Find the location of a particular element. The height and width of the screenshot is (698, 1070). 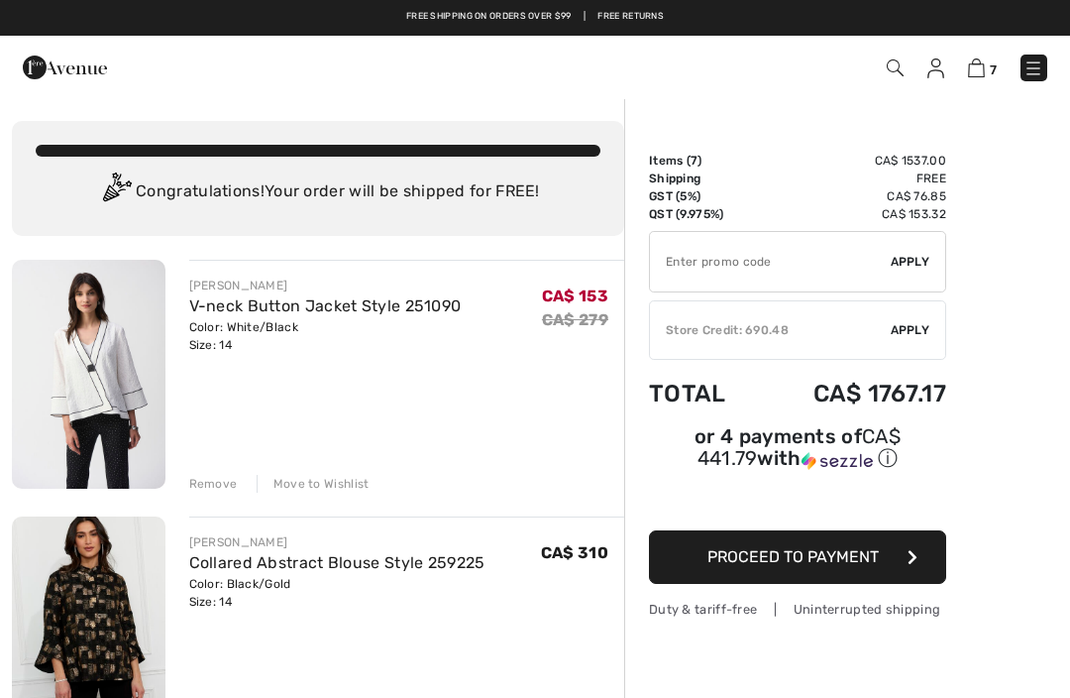

td: Free is located at coordinates (852, 178).